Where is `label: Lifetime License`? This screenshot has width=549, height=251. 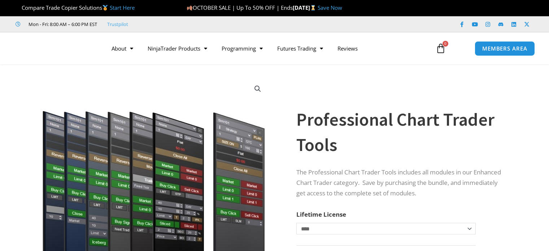 label: Lifetime License is located at coordinates (322, 214).